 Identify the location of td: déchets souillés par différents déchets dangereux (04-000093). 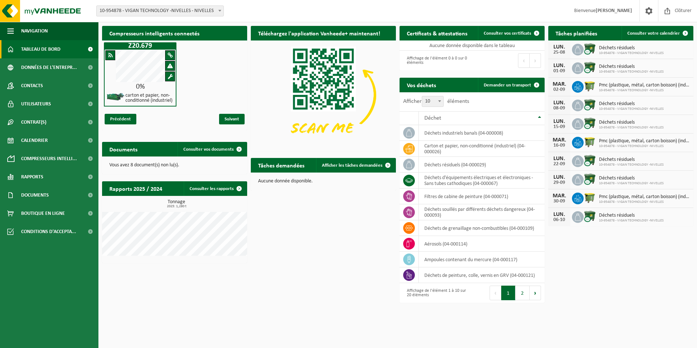
(481, 212).